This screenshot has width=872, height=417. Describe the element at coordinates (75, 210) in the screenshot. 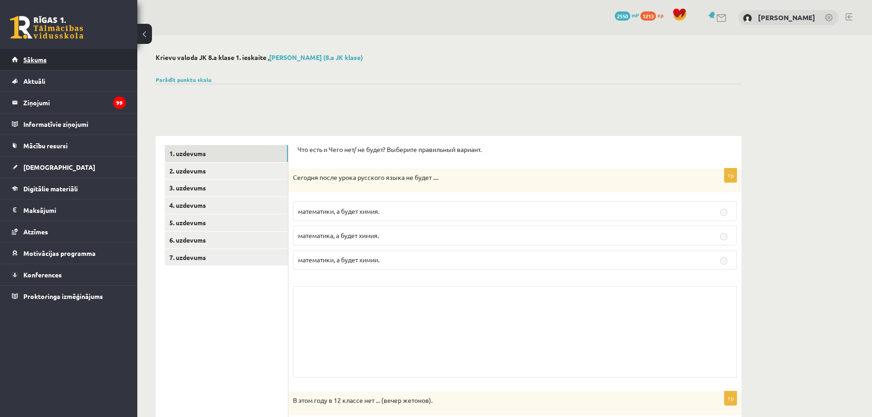

I see `legend: Maksājumi` at that location.